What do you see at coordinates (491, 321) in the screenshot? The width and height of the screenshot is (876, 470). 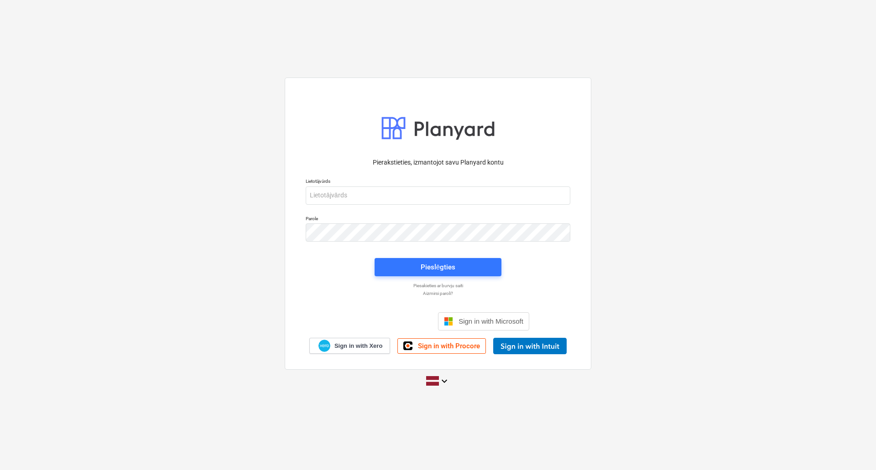 I see `span: Sign in with Microsoft` at bounding box center [491, 321].